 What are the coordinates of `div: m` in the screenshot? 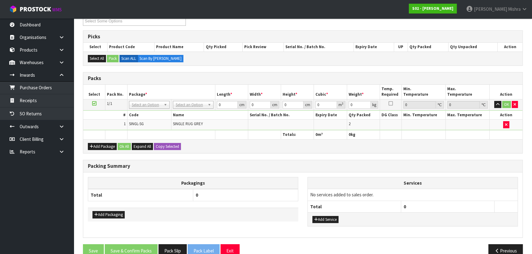 It's located at (341, 105).